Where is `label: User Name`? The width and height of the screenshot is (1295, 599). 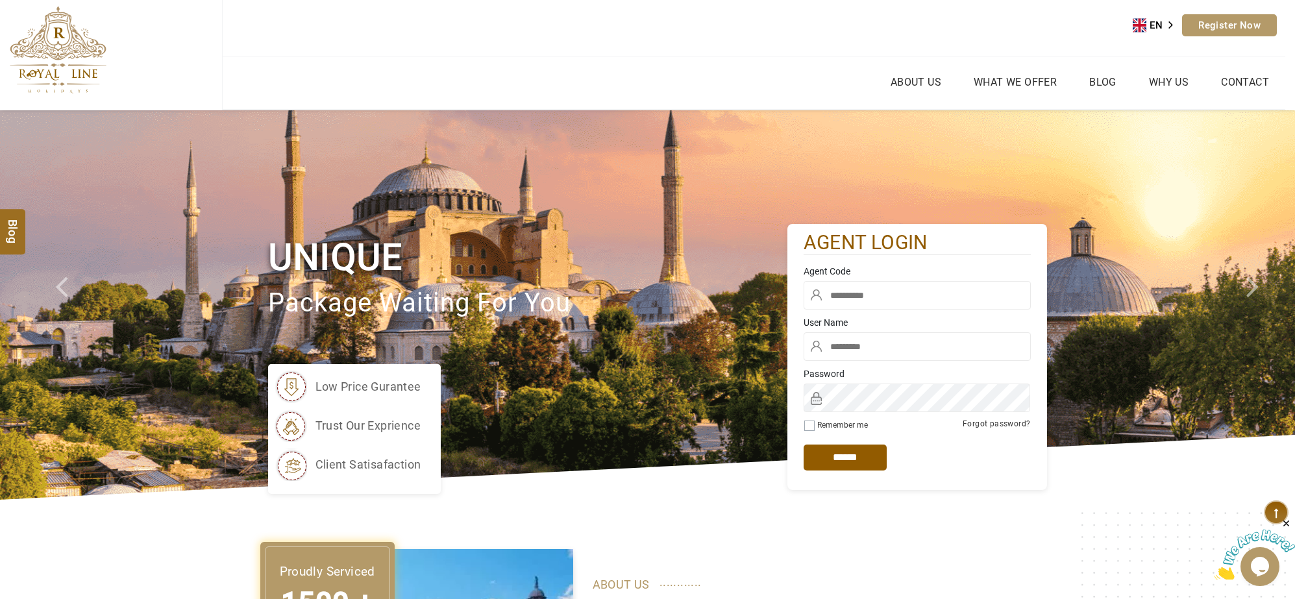 label: User Name is located at coordinates (917, 322).